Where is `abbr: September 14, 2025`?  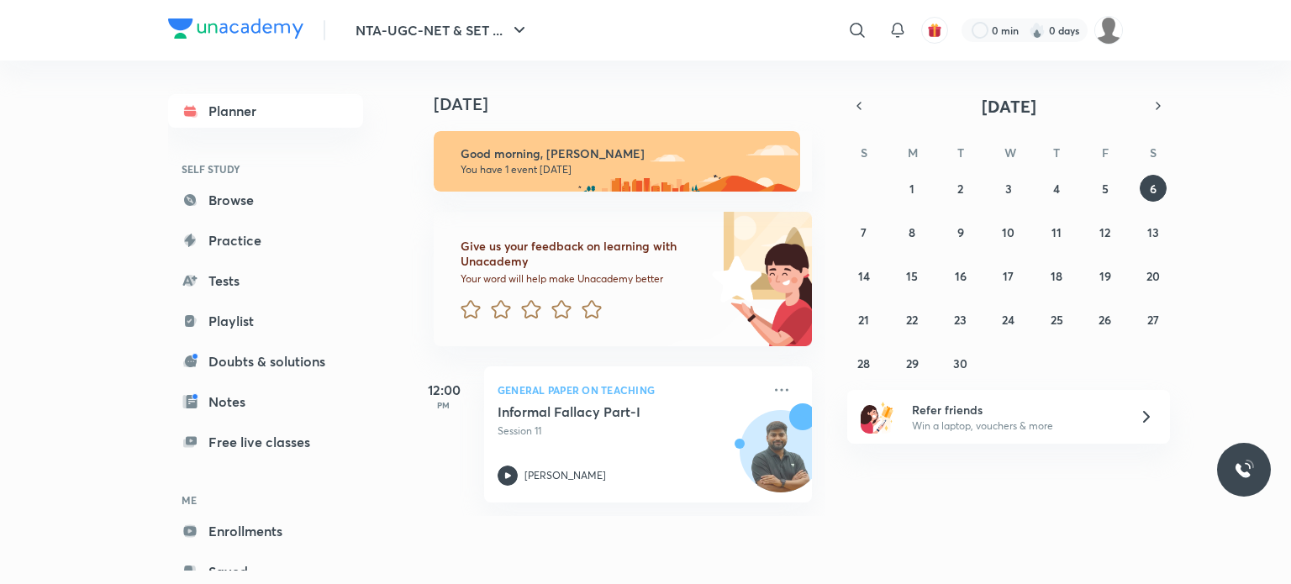 abbr: September 14, 2025 is located at coordinates (864, 276).